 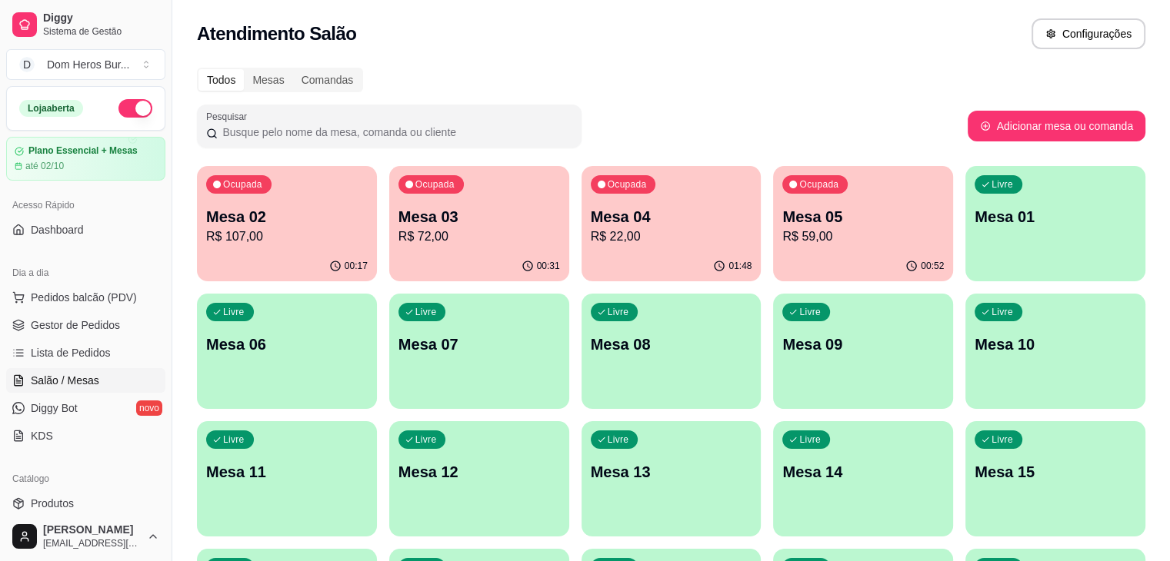 What do you see at coordinates (479, 479) in the screenshot?
I see `button: LivreMesa 12` at bounding box center [479, 479].